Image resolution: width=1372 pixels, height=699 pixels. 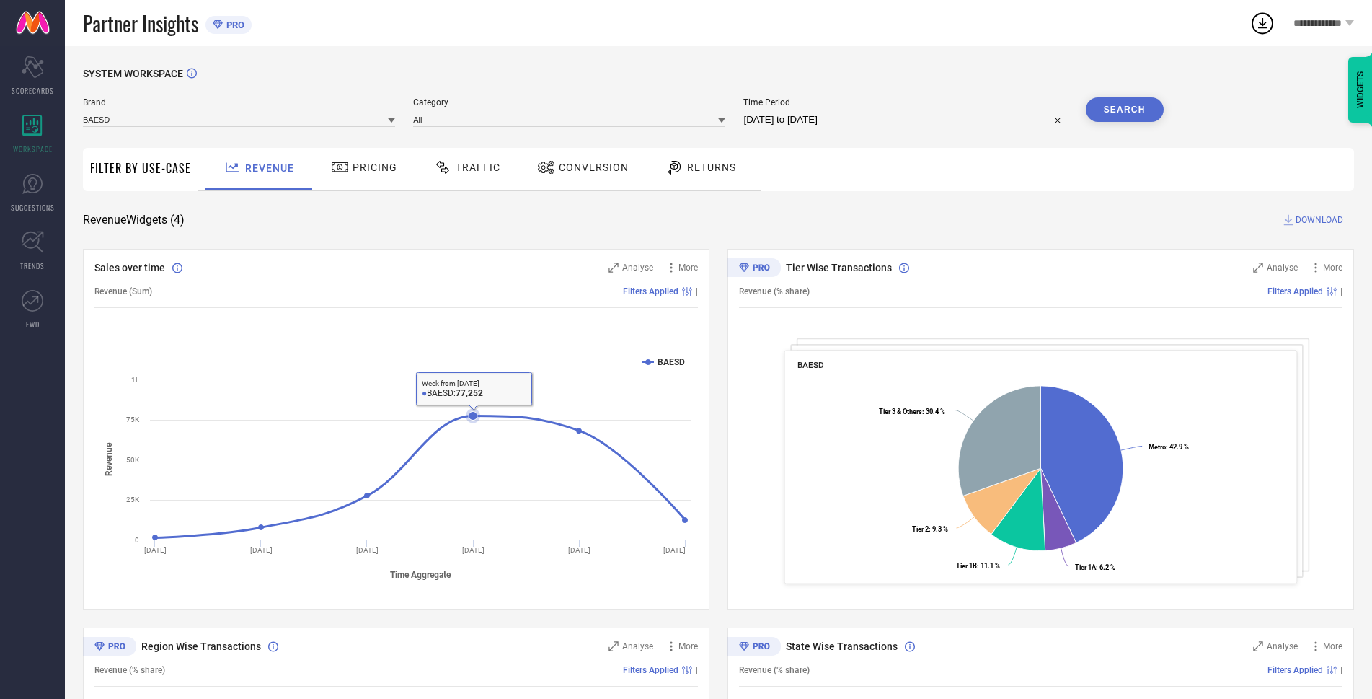 I want to click on text: : 9.3 %, so click(x=930, y=528).